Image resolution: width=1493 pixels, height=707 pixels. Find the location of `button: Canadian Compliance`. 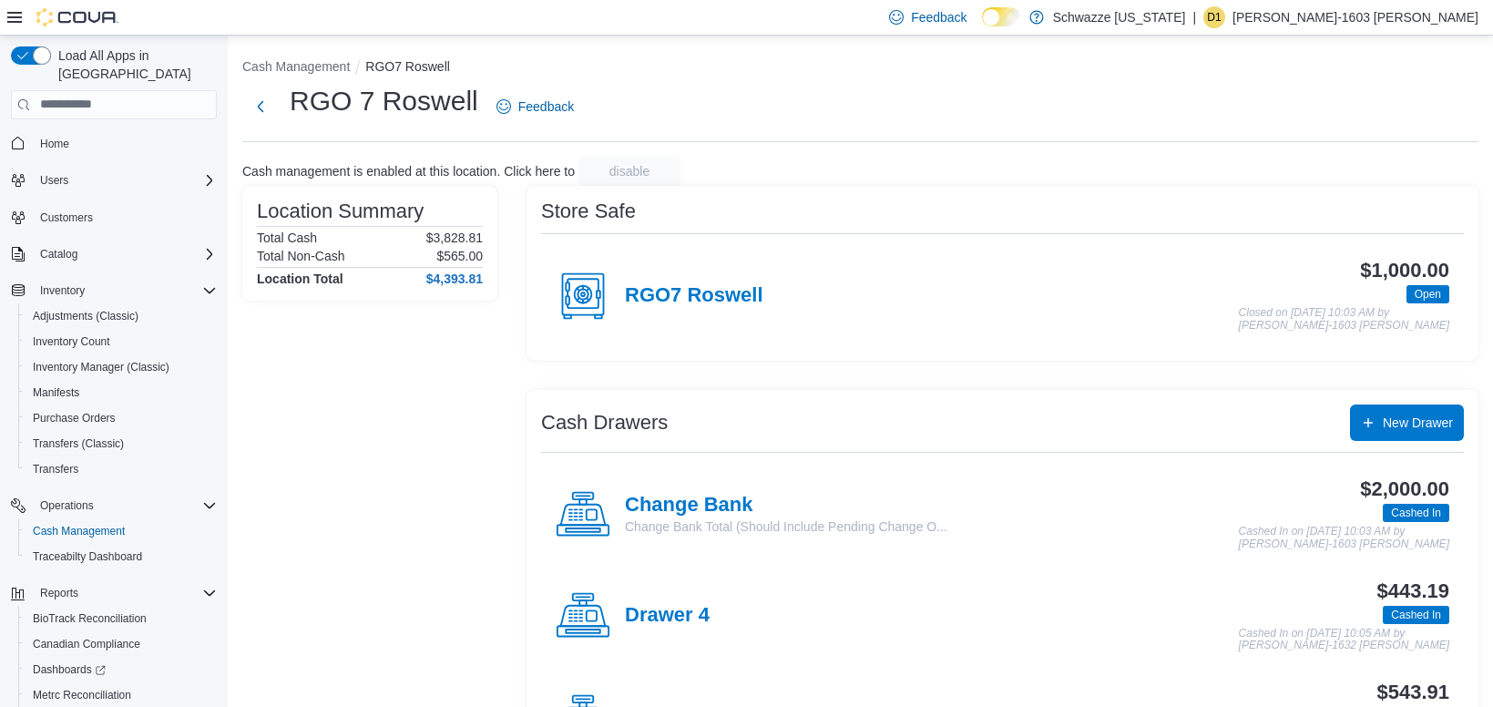

button: Canadian Compliance is located at coordinates (121, 644).